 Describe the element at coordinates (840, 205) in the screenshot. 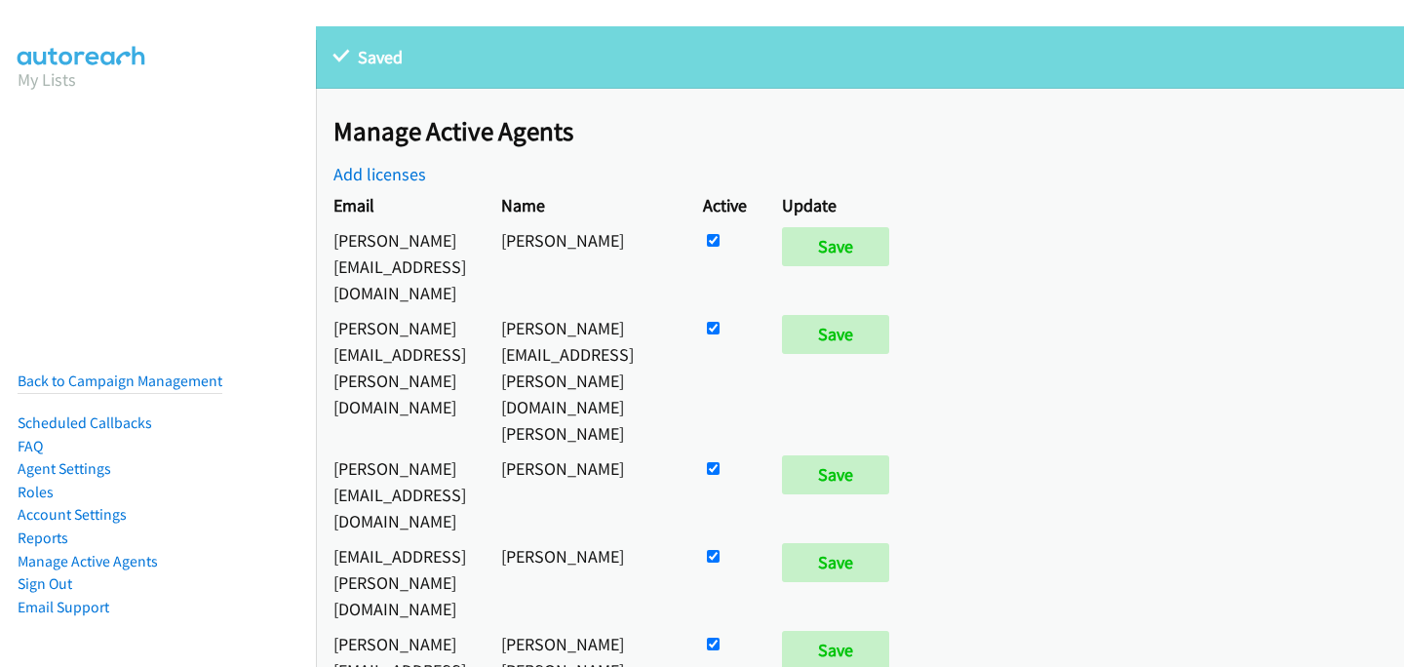

I see `th: Update` at that location.